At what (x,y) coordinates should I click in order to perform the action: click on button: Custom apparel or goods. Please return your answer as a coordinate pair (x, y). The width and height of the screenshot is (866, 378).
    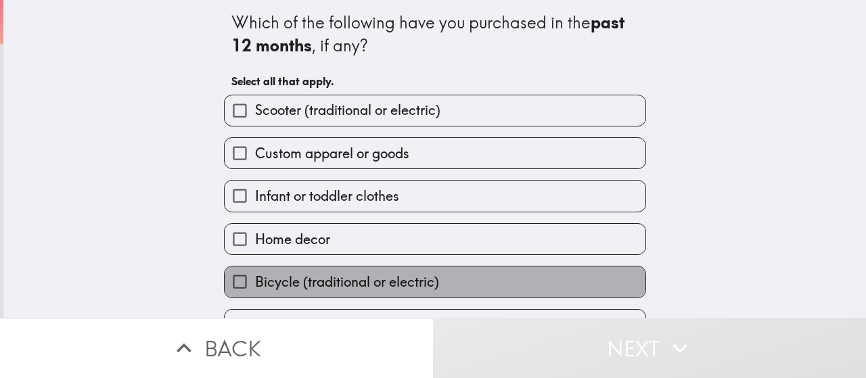
    Looking at the image, I should click on (435, 153).